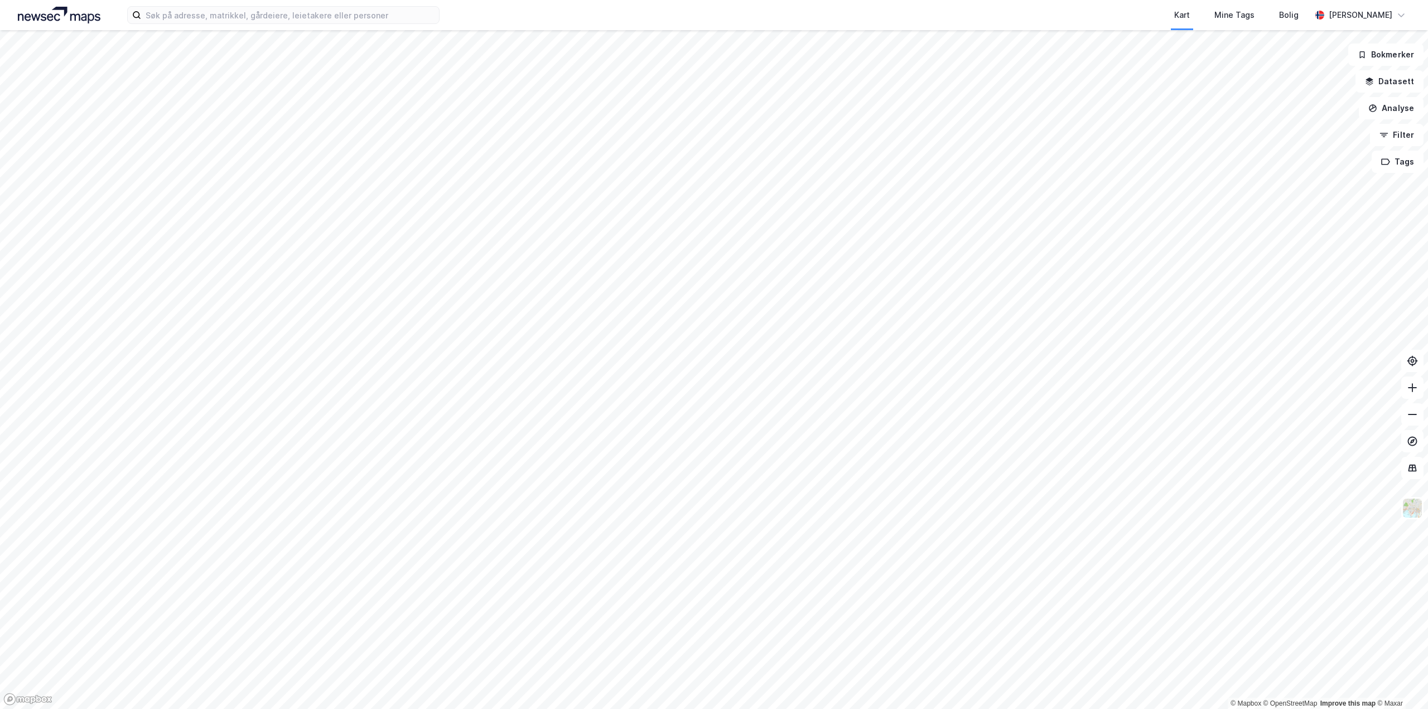 This screenshot has height=709, width=1428. What do you see at coordinates (1396, 135) in the screenshot?
I see `button: Filter` at bounding box center [1396, 135].